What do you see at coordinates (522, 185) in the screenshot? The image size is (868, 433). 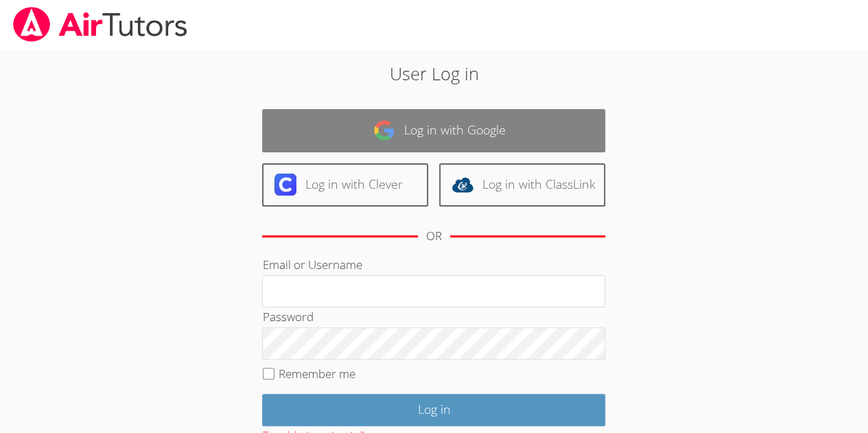 I see `a: Log in with ClassLink` at bounding box center [522, 185].